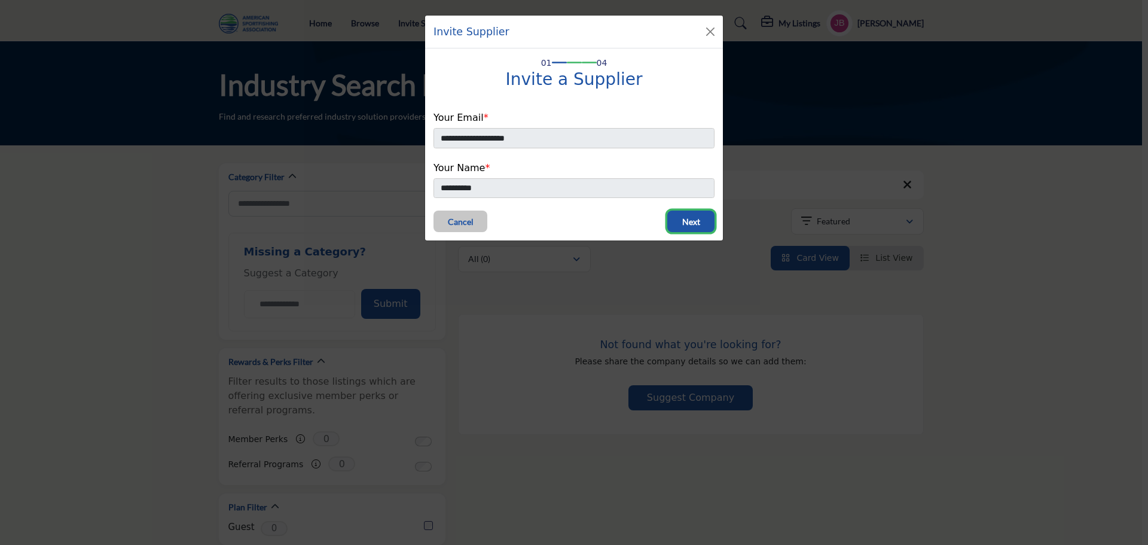  I want to click on span: Next, so click(691, 222).